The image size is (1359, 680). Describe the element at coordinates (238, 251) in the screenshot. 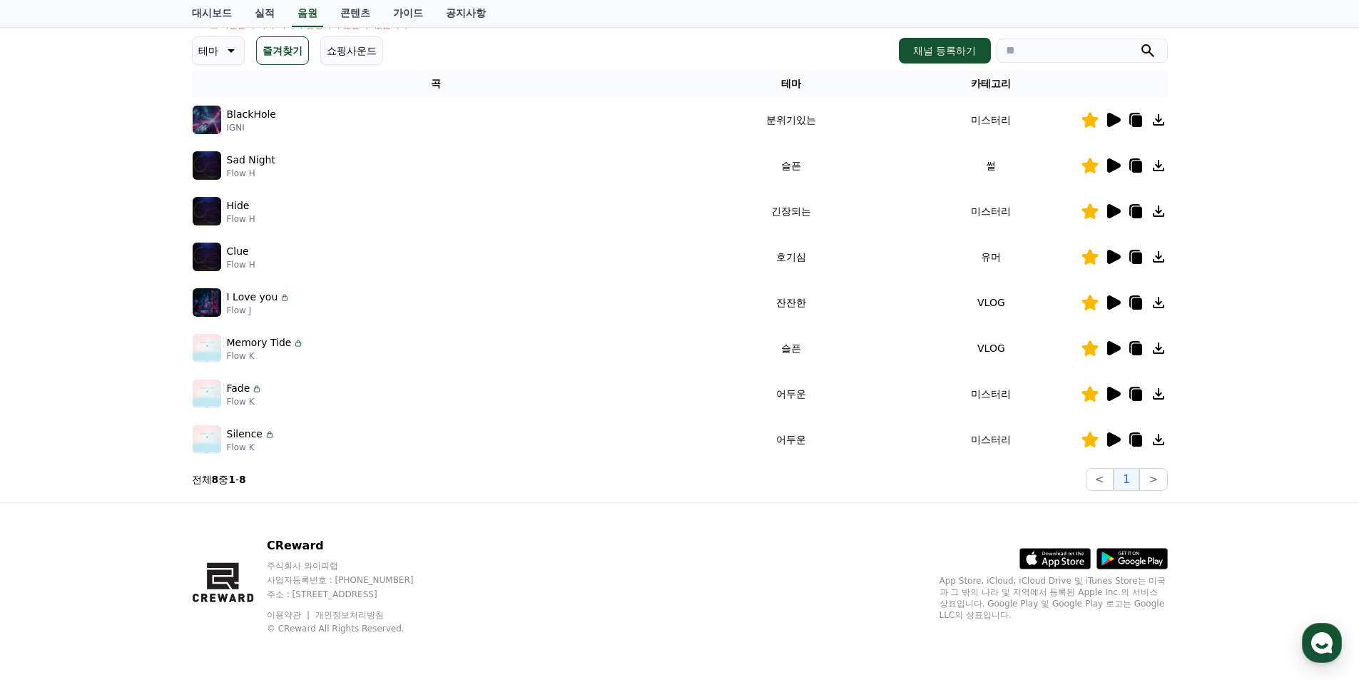

I see `p: Clue` at that location.